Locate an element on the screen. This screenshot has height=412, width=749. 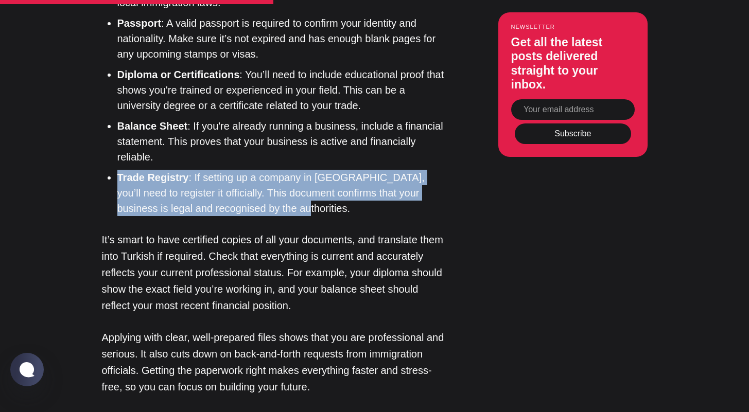
small: Newsletter is located at coordinates (573, 27).